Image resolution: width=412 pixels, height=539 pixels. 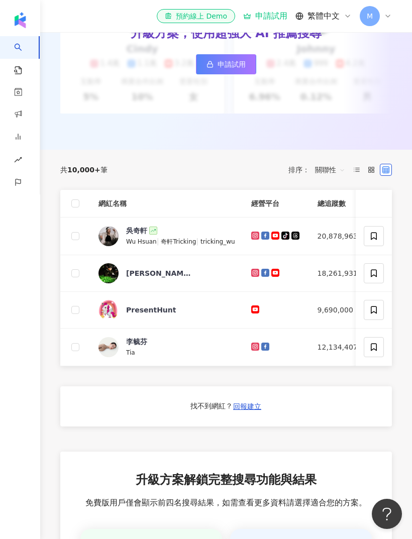 What do you see at coordinates (137, 341) in the screenshot?
I see `div: 李毓芬` at bounding box center [137, 341].